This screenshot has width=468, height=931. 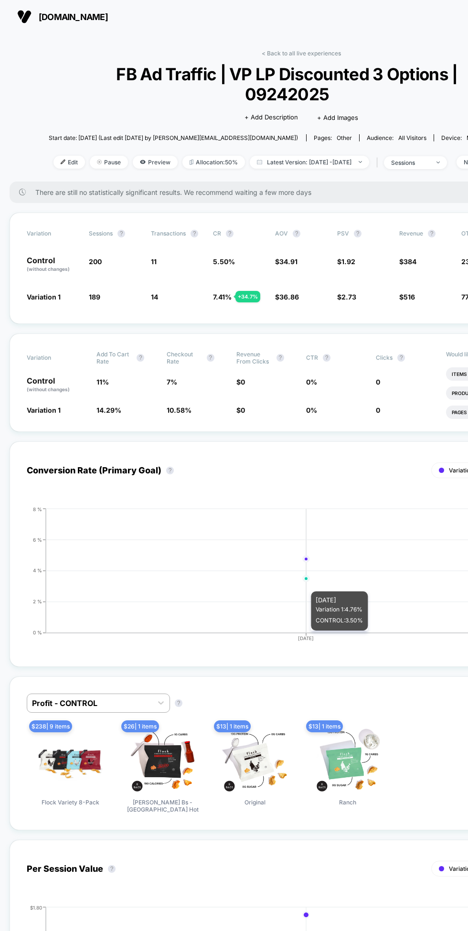 I want to click on img: Visually logo, so click(x=24, y=17).